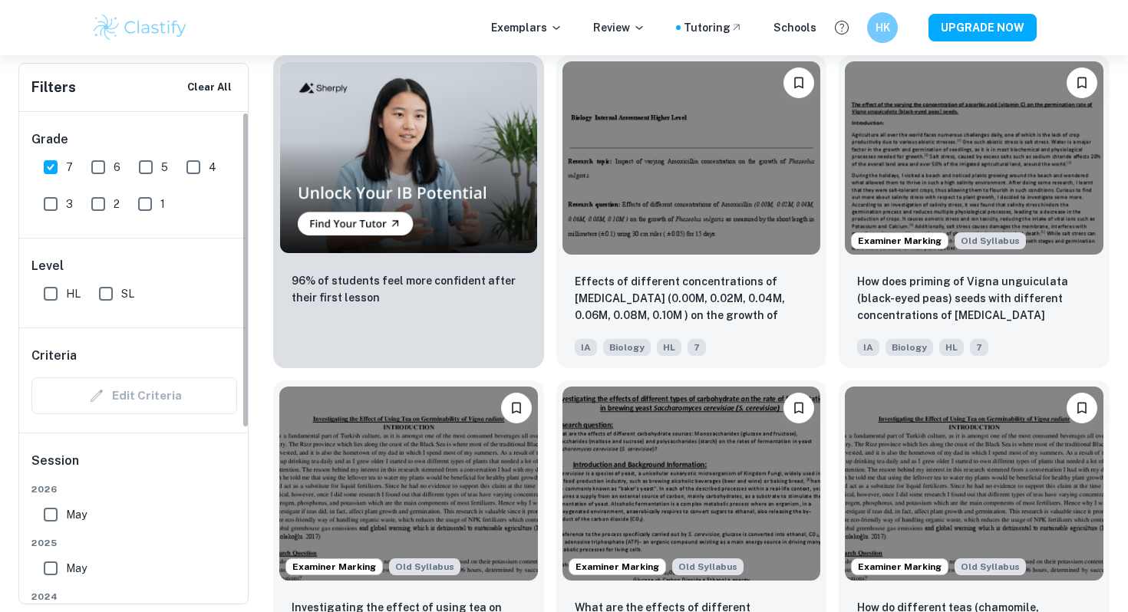  What do you see at coordinates (117, 204) in the screenshot?
I see `span: 2` at bounding box center [117, 204].